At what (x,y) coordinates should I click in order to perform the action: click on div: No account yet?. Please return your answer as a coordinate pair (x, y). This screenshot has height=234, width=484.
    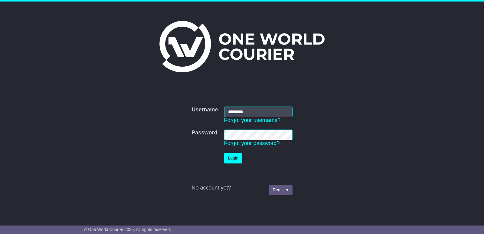
    Looking at the image, I should click on (242, 188).